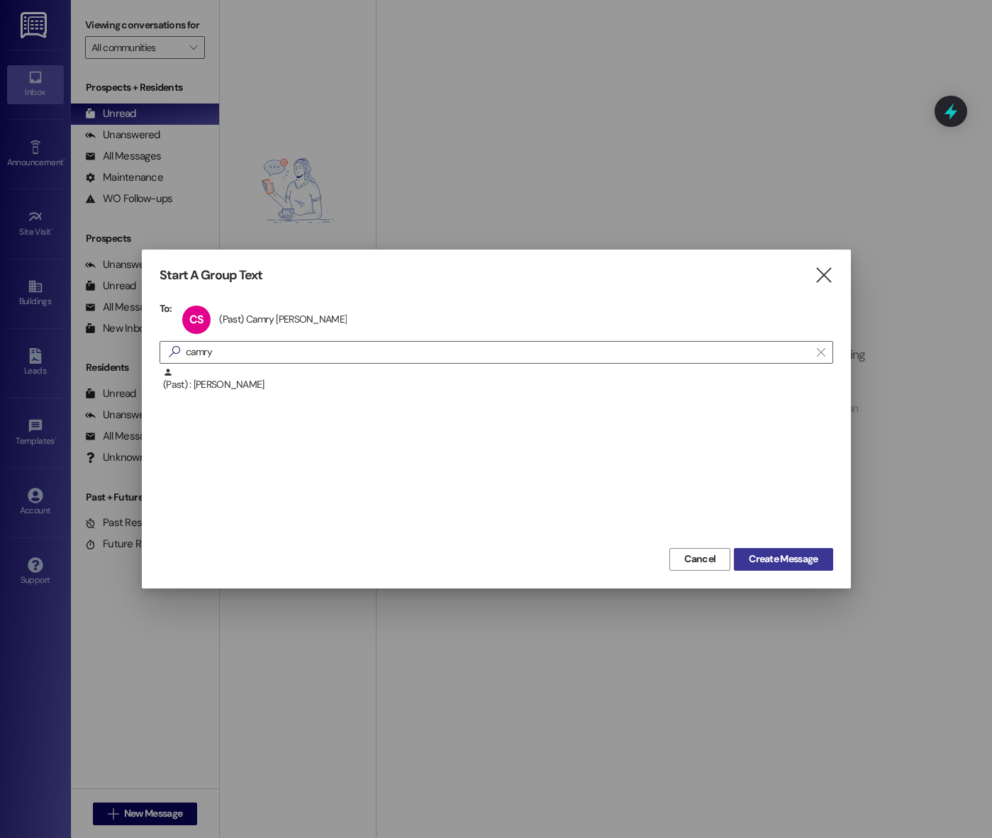  I want to click on button: Create Message, so click(783, 559).